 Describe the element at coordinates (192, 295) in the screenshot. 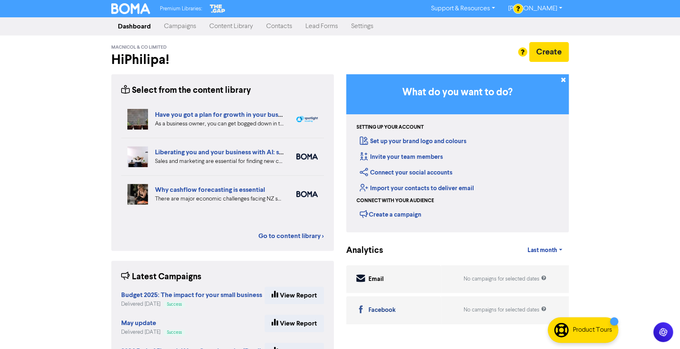

I see `a: Budget 2025: The impact for your small business` at that location.